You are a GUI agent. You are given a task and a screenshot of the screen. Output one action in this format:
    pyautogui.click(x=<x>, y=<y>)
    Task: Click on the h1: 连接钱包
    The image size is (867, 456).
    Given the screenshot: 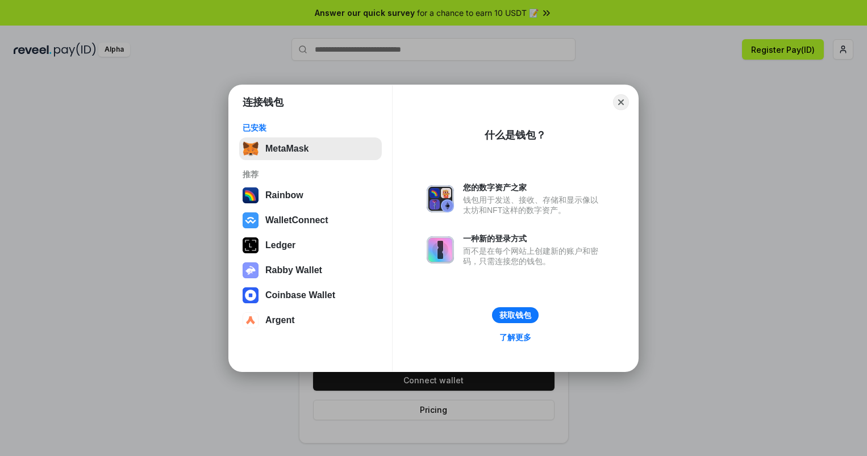 What is the action you would take?
    pyautogui.click(x=263, y=102)
    